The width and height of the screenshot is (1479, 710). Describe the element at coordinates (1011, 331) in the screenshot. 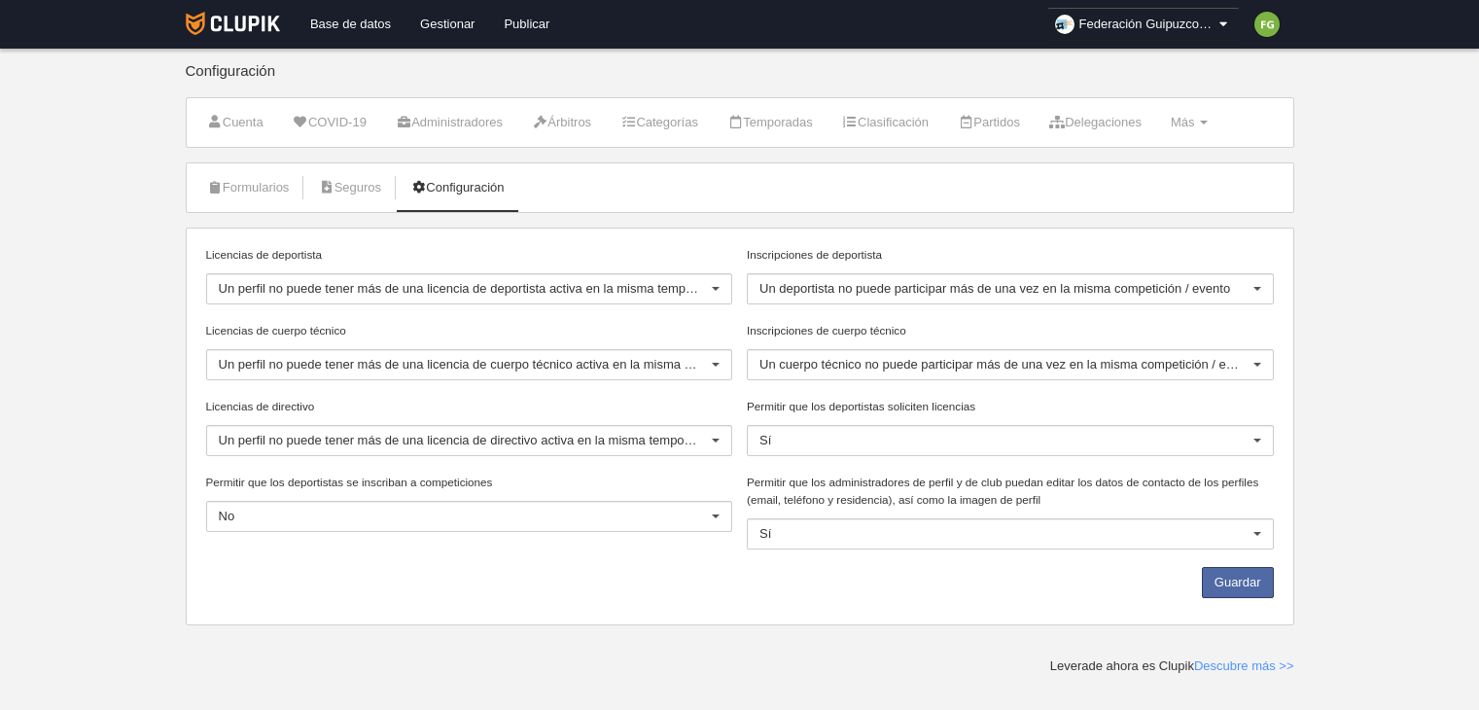

I see `label: Inscripciones de cuerpo técnico` at that location.